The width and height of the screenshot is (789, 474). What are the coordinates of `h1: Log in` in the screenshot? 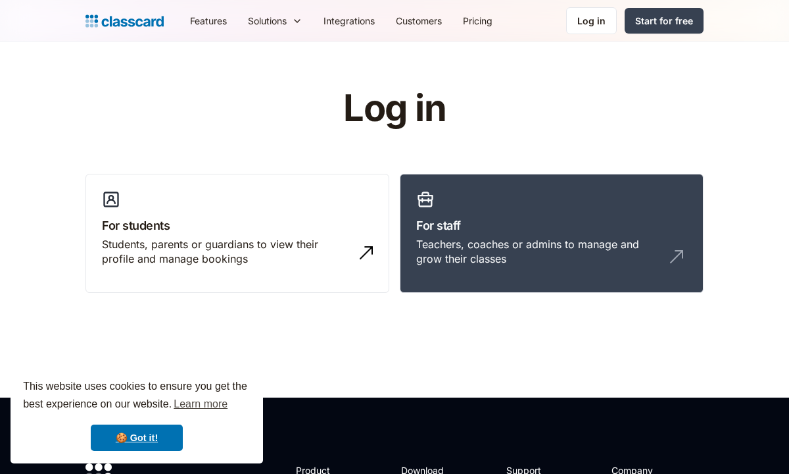 It's located at (395, 109).